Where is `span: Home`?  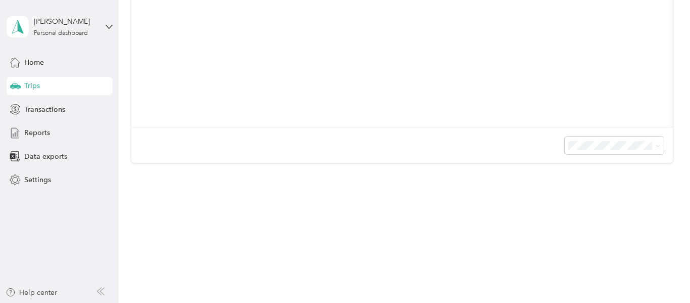
span: Home is located at coordinates (34, 62).